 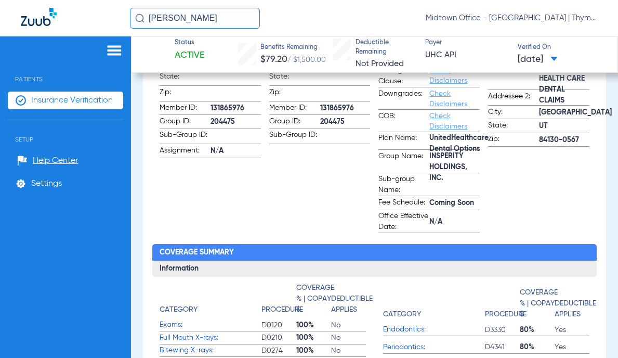 What do you see at coordinates (185, 151) in the screenshot?
I see `span: Assignment:` at bounding box center [185, 151].